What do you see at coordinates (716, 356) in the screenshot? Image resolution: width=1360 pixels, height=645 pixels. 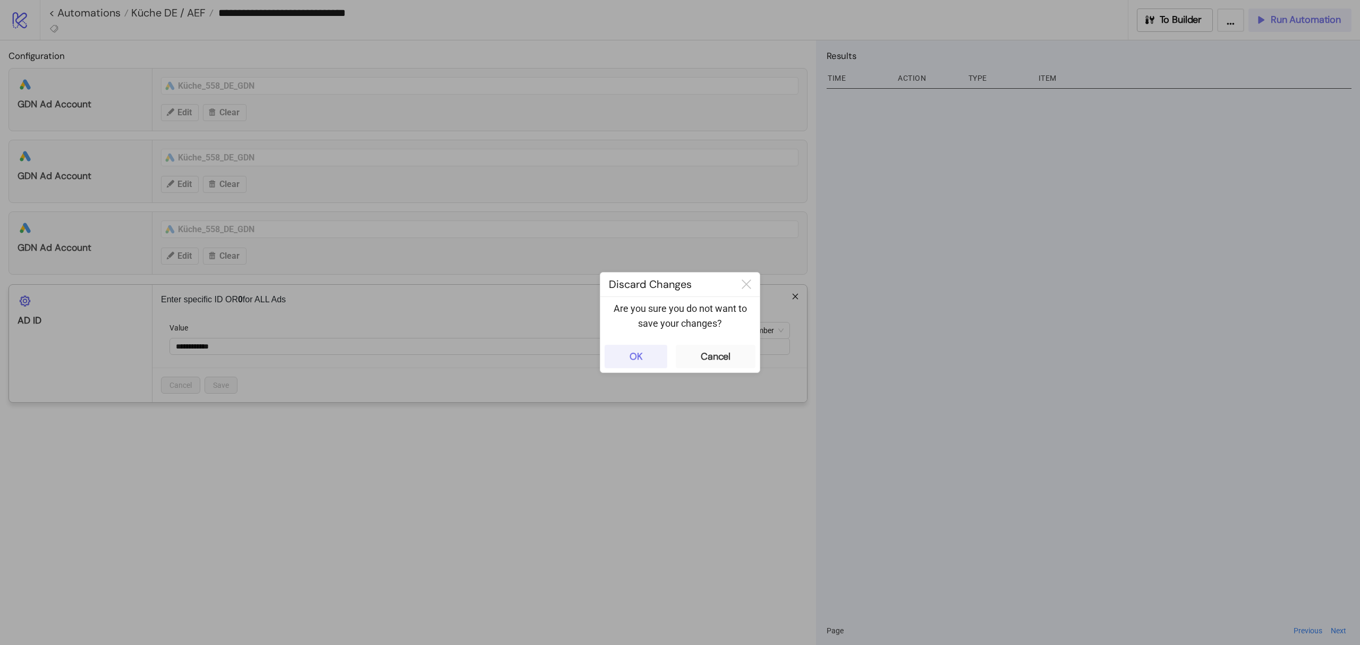 I see `div: Cancel` at bounding box center [716, 356].